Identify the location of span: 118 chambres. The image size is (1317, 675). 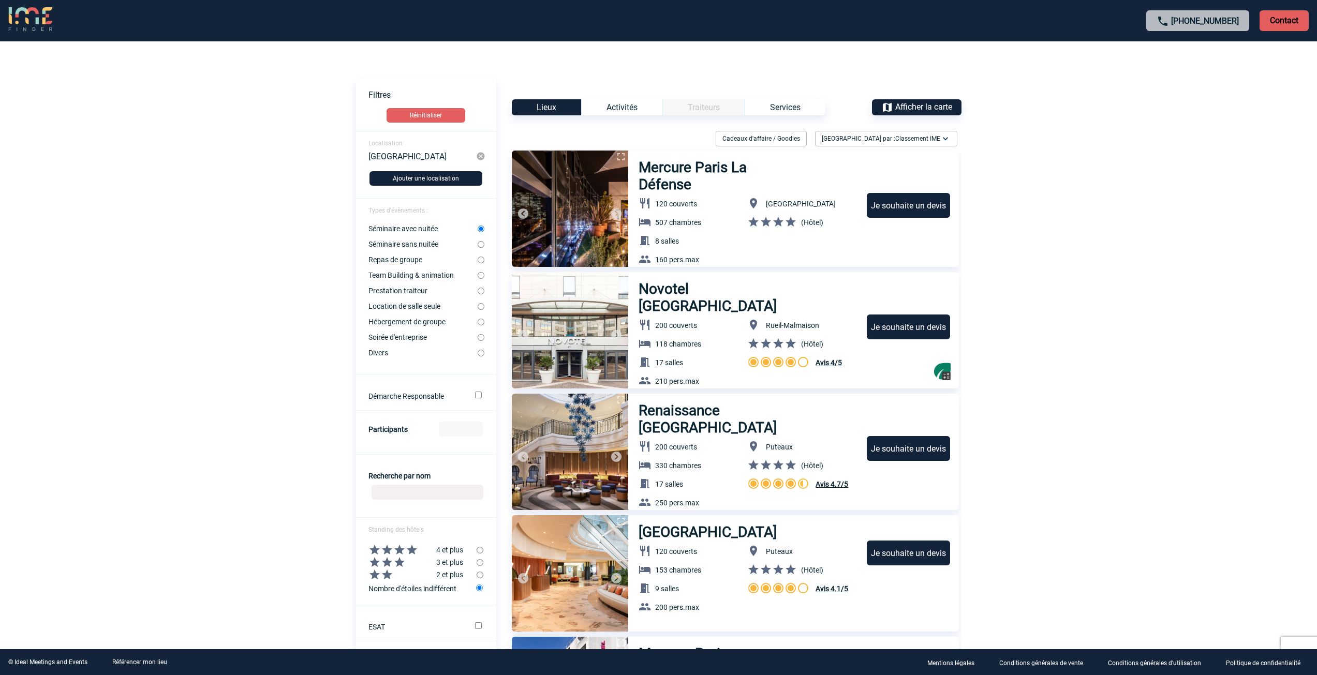
(678, 344).